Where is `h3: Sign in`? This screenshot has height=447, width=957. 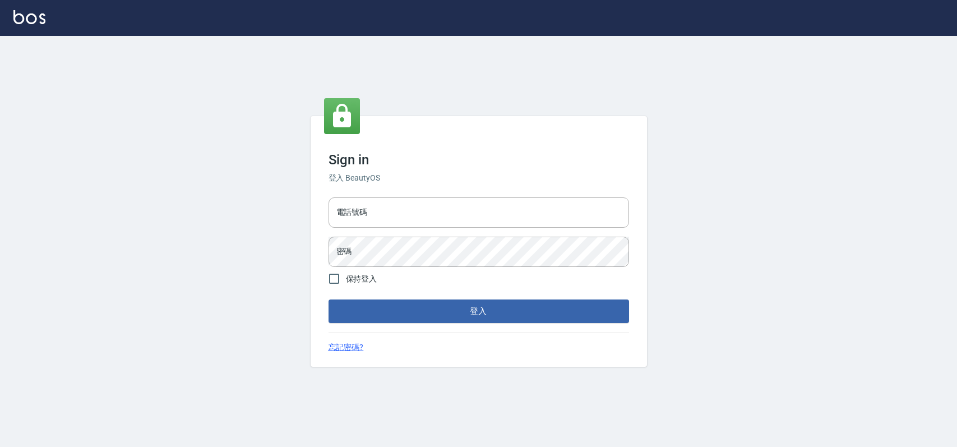
h3: Sign in is located at coordinates (479, 160).